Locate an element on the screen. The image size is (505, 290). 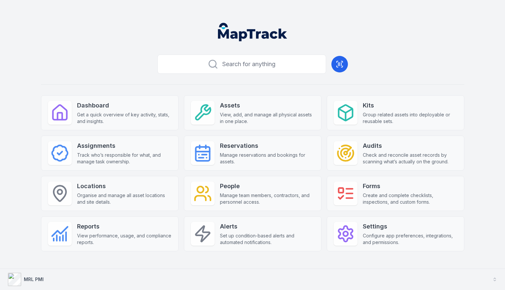
a: AuditsCheck and reconcile asset records by scanning what’s actually on the ground. is located at coordinates (396, 153).